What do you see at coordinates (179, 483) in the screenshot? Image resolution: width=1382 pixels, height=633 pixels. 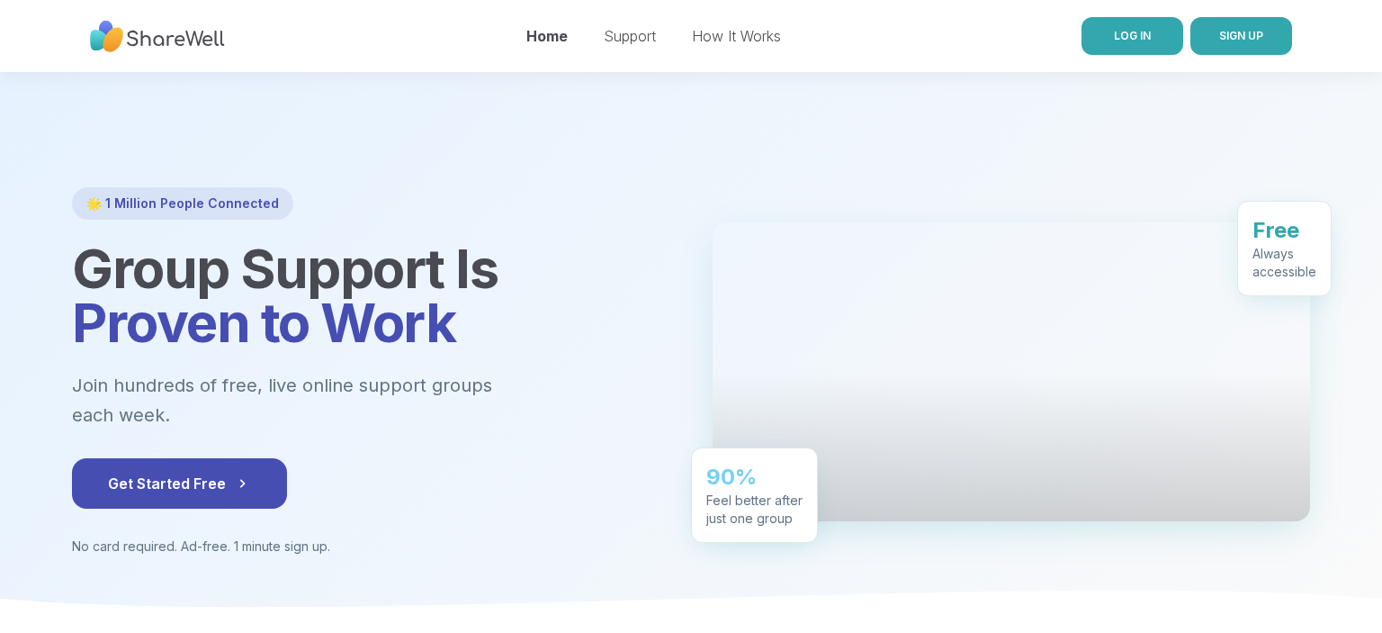 I see `span: Get Started Free` at bounding box center [179, 483].